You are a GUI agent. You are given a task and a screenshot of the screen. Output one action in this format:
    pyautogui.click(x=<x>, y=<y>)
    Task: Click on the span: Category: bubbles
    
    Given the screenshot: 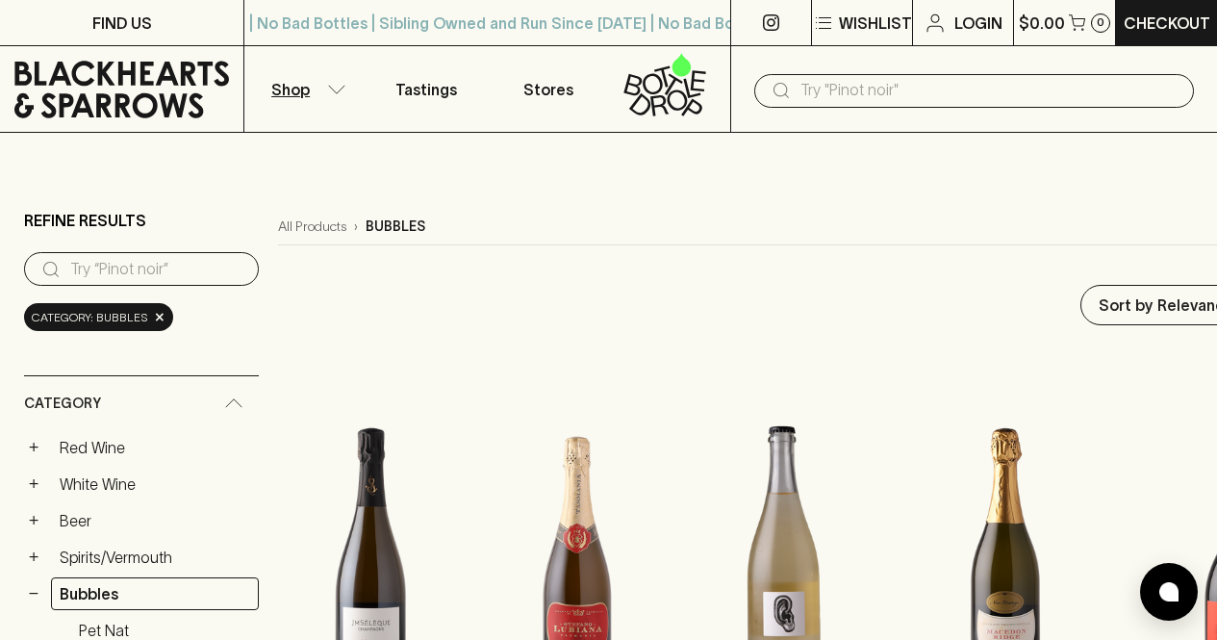 What is the action you would take?
    pyautogui.click(x=89, y=318)
    